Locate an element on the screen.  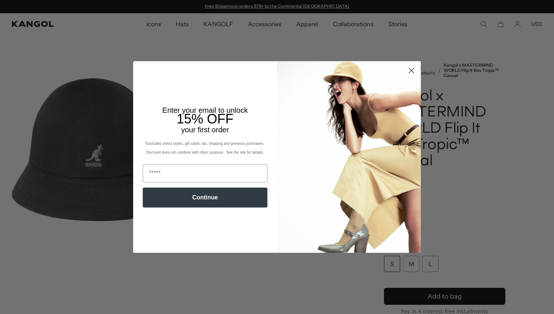
button: Close dialog is located at coordinates (411, 70).